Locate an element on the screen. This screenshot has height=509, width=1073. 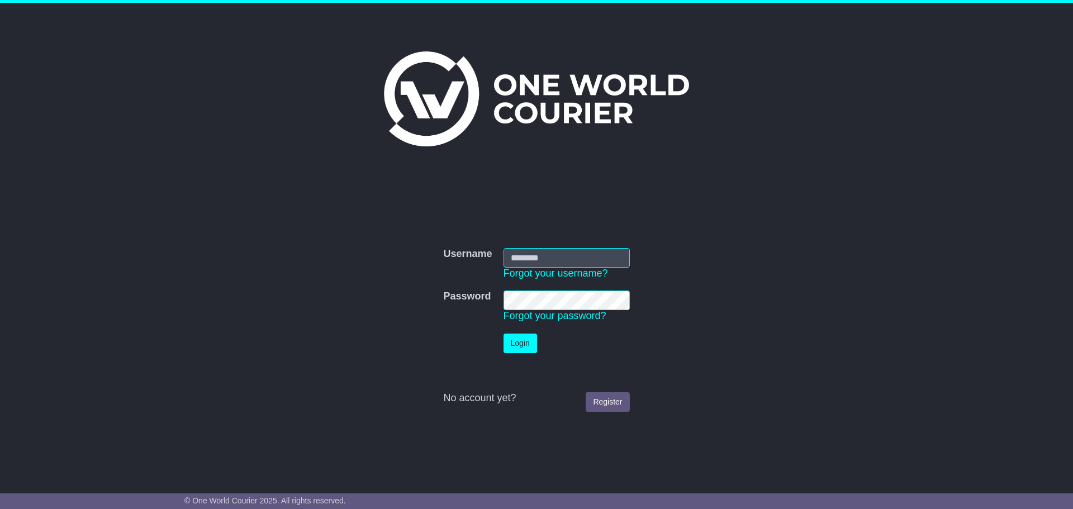
span: © One World Courier 2025. All rights reserved. is located at coordinates (265, 501).